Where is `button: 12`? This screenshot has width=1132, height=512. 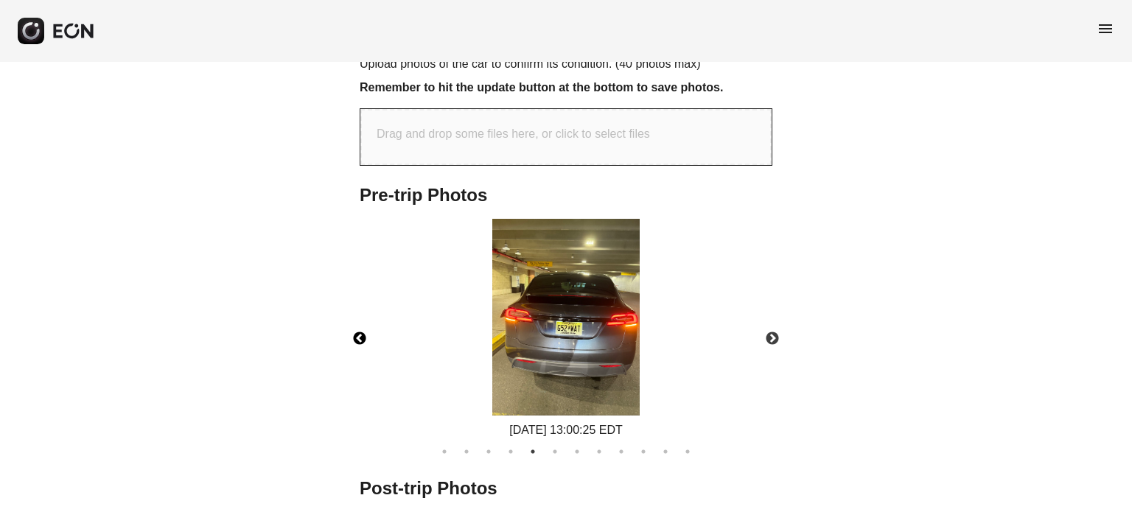 button: 12 is located at coordinates (688, 452).